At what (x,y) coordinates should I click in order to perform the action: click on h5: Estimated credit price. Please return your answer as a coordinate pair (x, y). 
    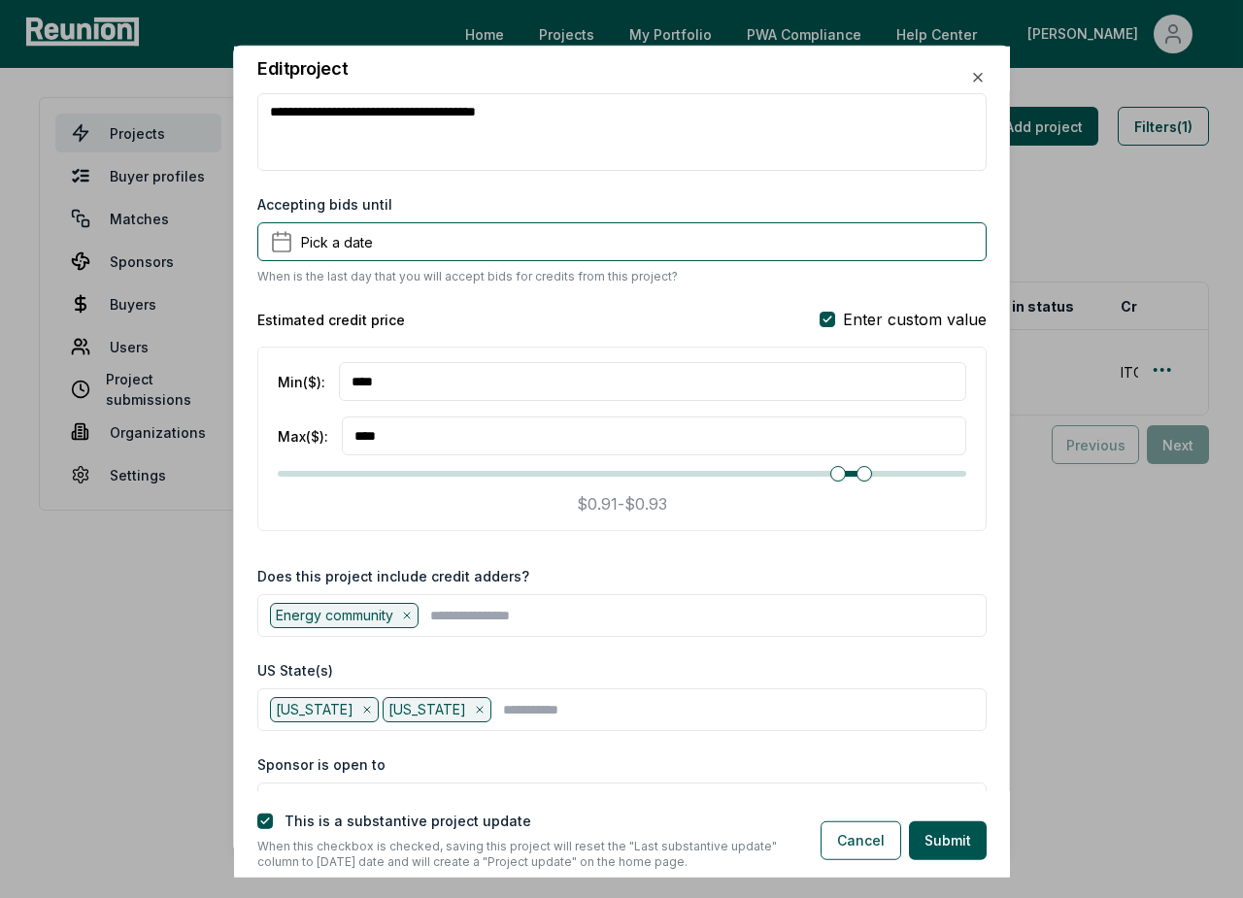
    Looking at the image, I should click on (331, 318).